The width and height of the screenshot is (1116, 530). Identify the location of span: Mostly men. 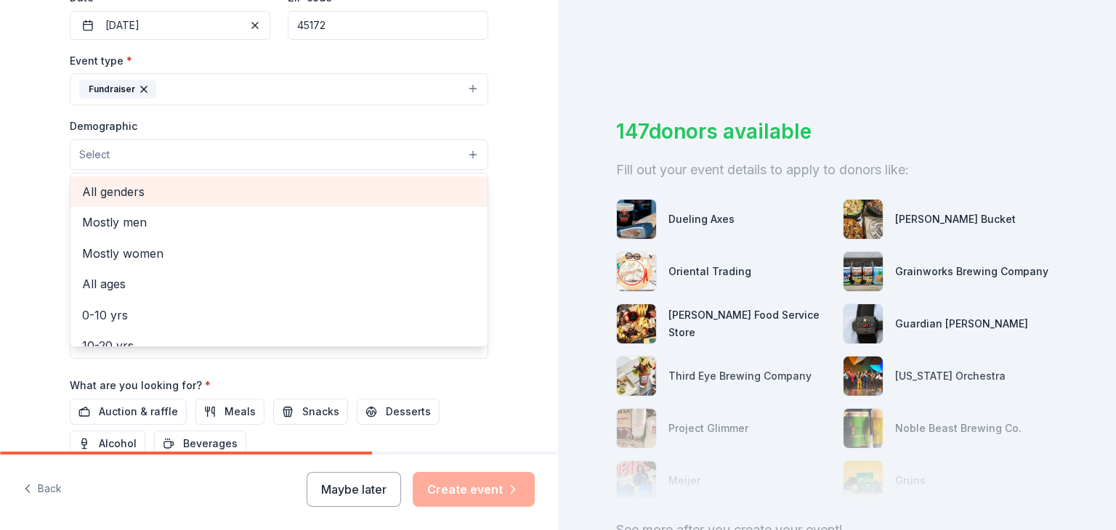
(279, 222).